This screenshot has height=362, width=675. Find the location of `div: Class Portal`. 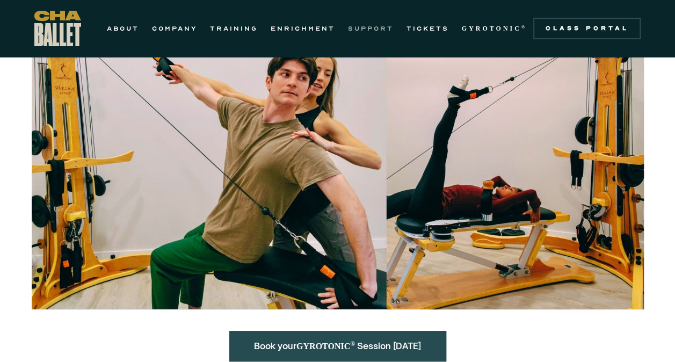

div: Class Portal is located at coordinates (587, 28).